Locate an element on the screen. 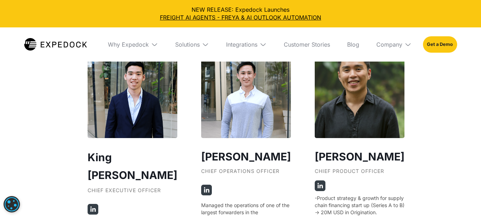 Image resolution: width=481 pixels, height=216 pixels. a: Customer Stories is located at coordinates (307, 45).